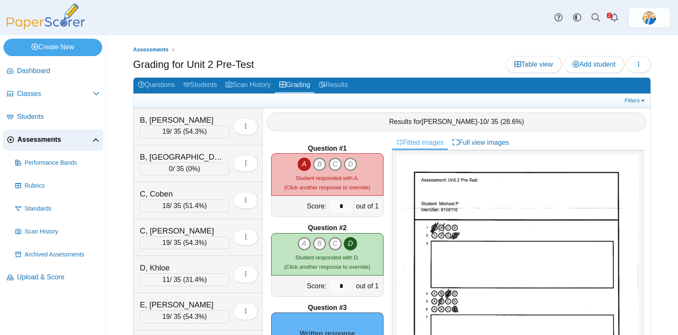 The width and height of the screenshot is (678, 335). I want to click on span: Classes, so click(55, 94).